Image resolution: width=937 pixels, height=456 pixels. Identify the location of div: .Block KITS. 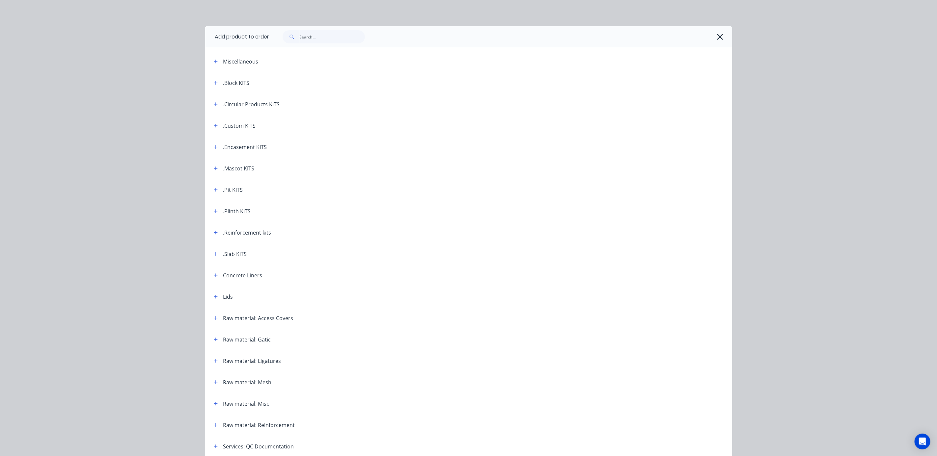
(236, 83).